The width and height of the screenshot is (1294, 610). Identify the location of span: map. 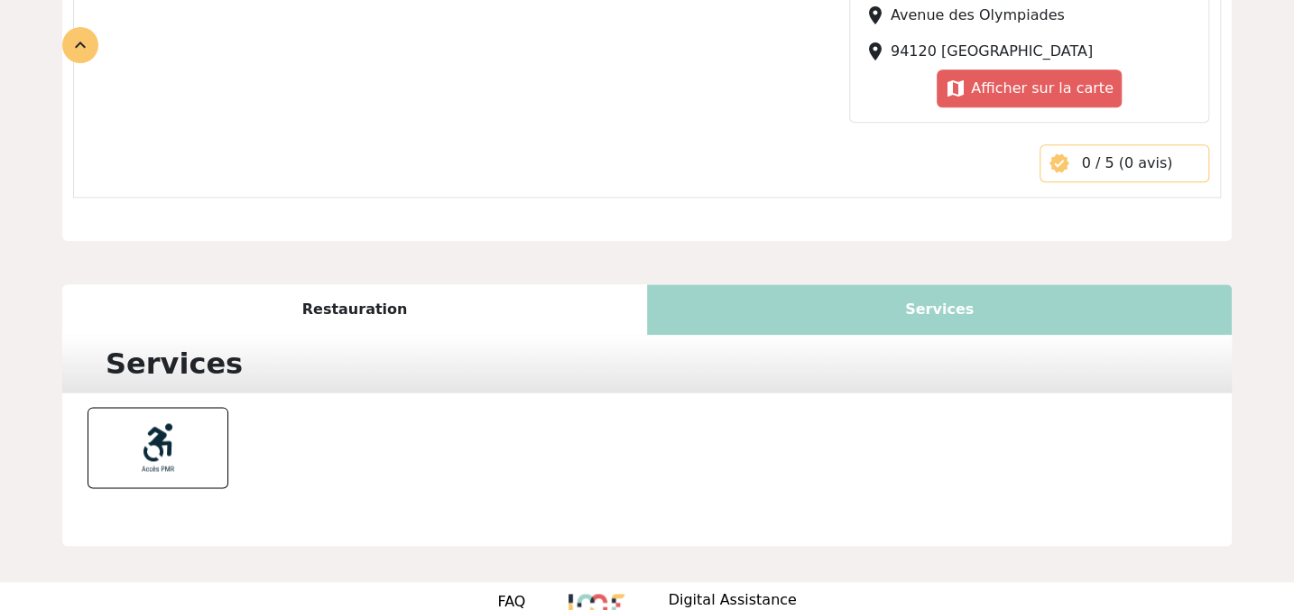
(955, 88).